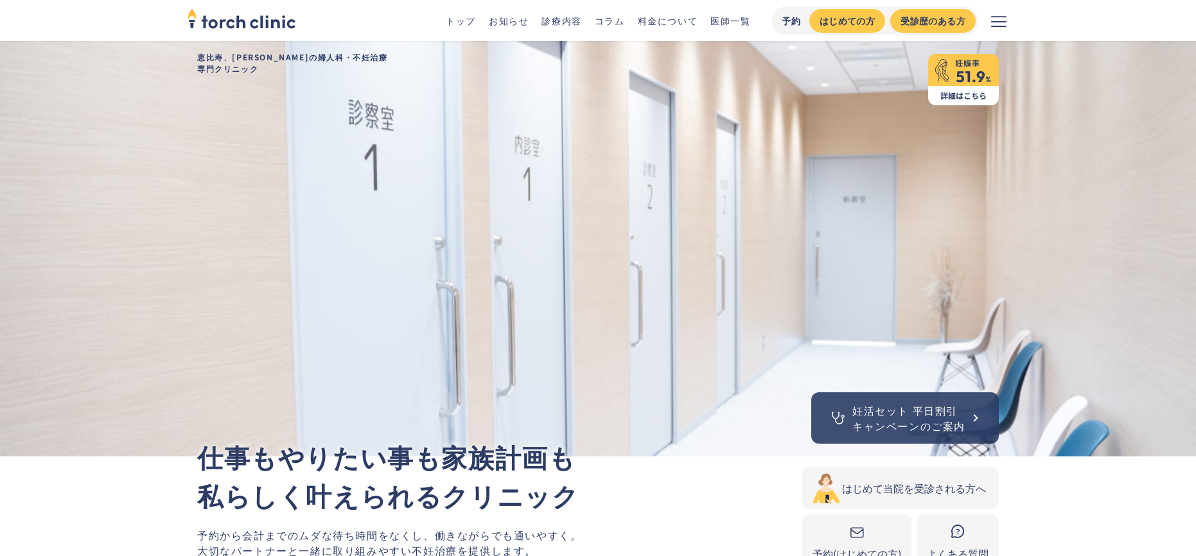  Describe the element at coordinates (847, 21) in the screenshot. I see `div: はじめての方` at that location.